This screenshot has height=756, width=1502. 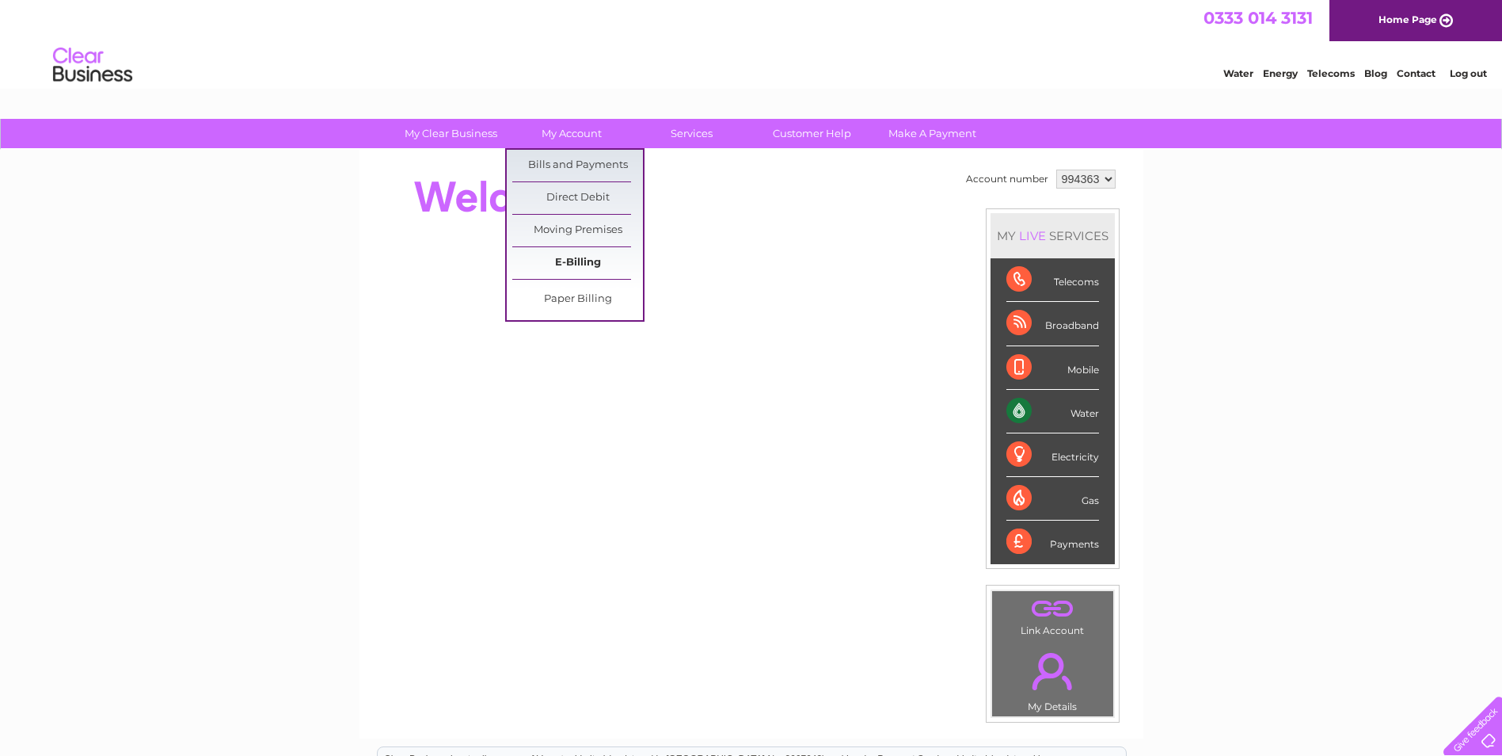 I want to click on span: 0333 014 3131, so click(x=1259, y=17).